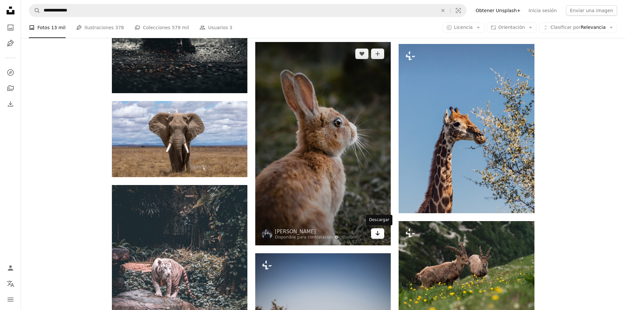 The height and width of the screenshot is (310, 625). Describe the element at coordinates (458, 10) in the screenshot. I see `button: Búsqueda visual` at that location.